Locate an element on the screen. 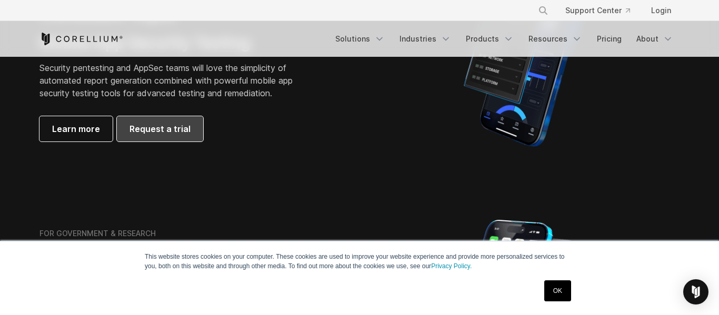 The image size is (719, 315). a: Solutions is located at coordinates (360, 39).